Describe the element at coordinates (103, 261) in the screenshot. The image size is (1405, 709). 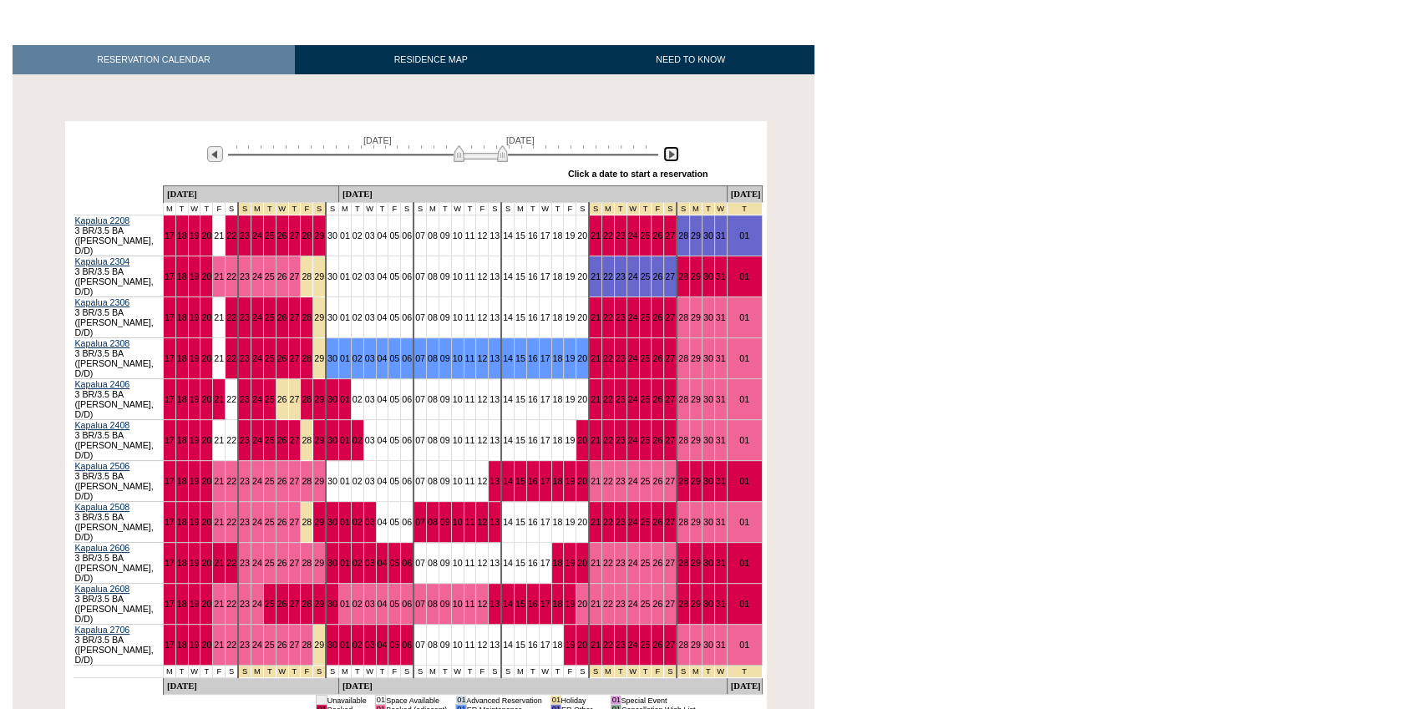
I see `a: Kapalua 2304` at that location.